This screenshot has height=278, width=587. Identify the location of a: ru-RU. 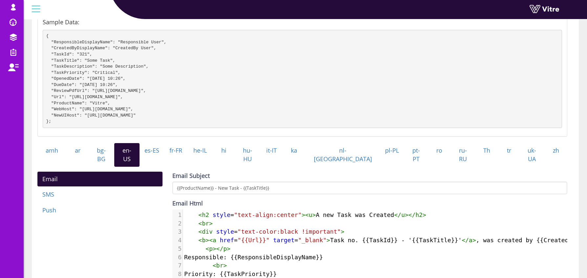
(463, 155).